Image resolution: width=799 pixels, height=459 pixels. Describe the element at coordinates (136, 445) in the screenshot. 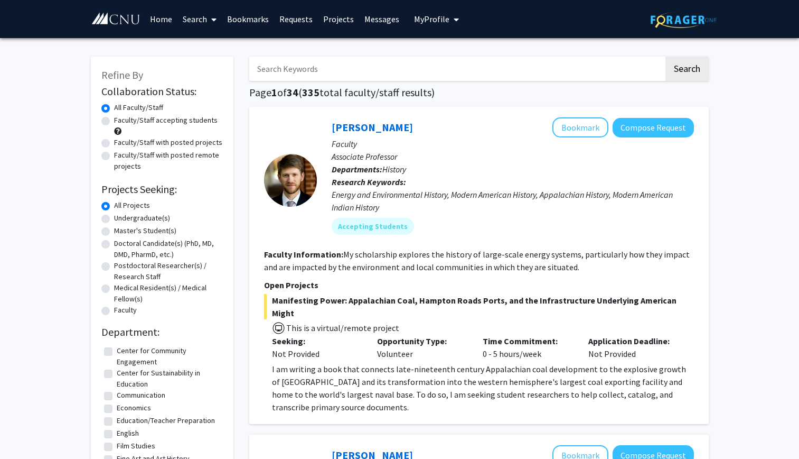

I see `label: Film Studies` at that location.